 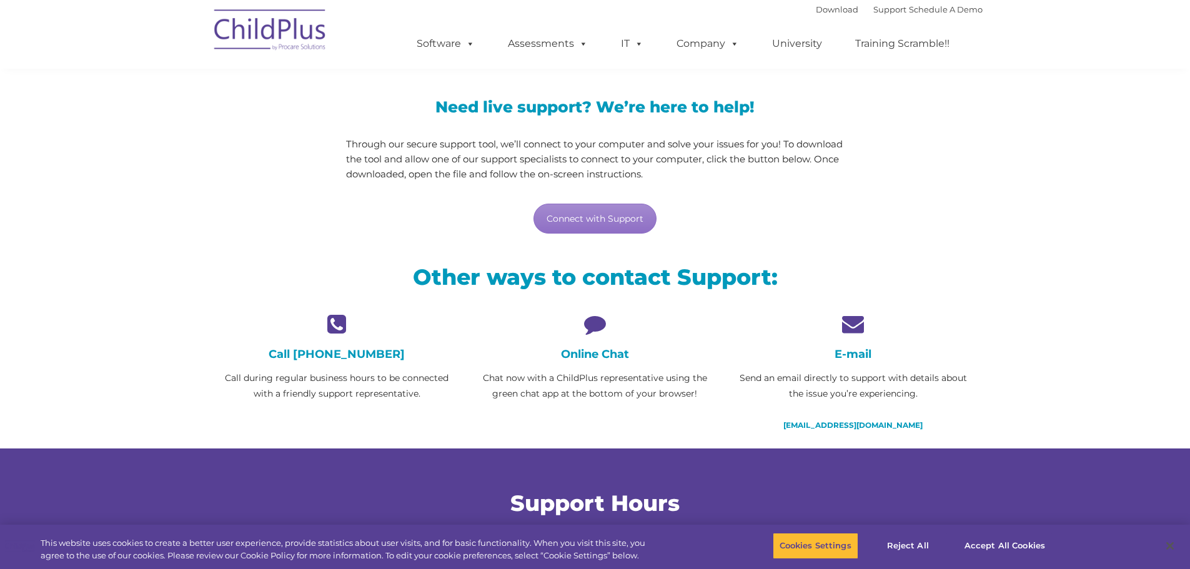 What do you see at coordinates (890, 9) in the screenshot?
I see `a: Support` at bounding box center [890, 9].